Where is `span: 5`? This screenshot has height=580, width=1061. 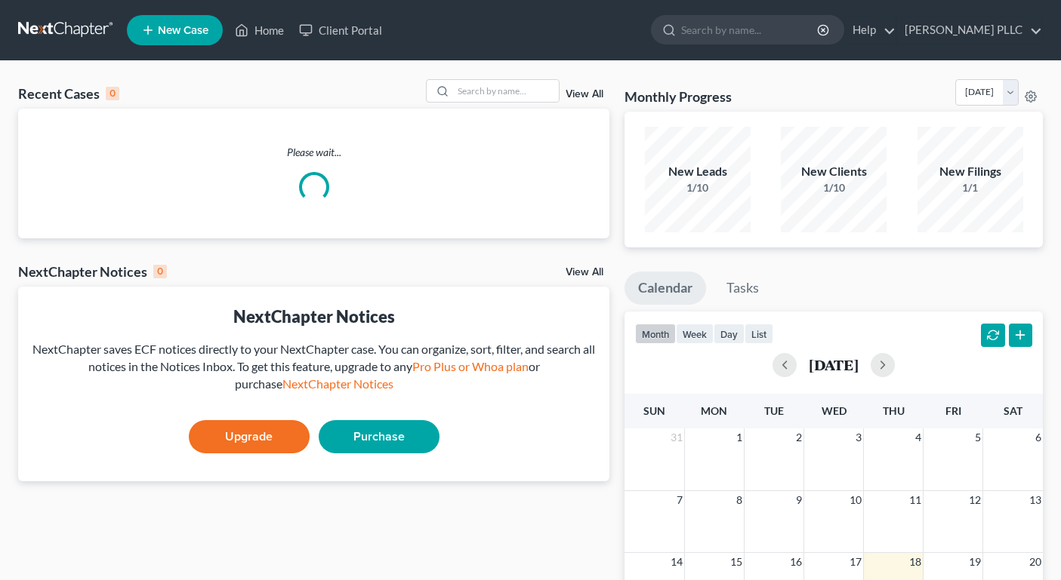 span: 5 is located at coordinates (977, 438).